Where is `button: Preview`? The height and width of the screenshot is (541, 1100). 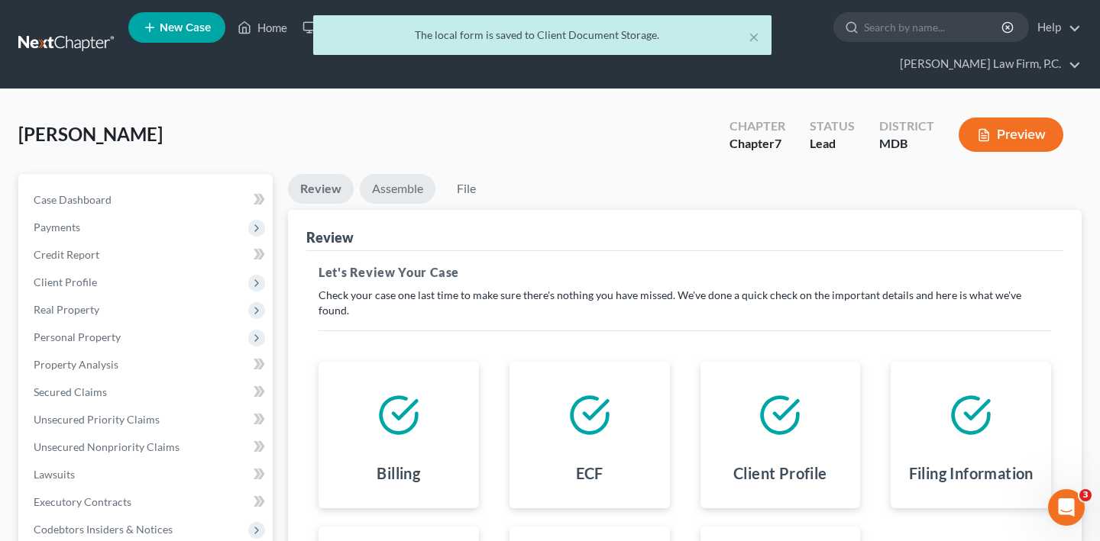 button: Preview is located at coordinates (1010, 134).